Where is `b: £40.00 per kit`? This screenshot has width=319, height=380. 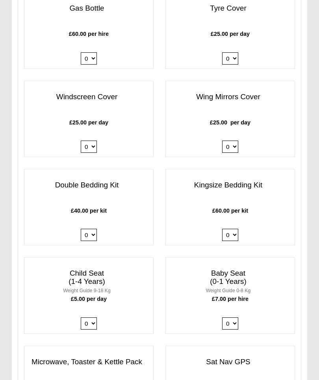
b: £40.00 per kit is located at coordinates (89, 211).